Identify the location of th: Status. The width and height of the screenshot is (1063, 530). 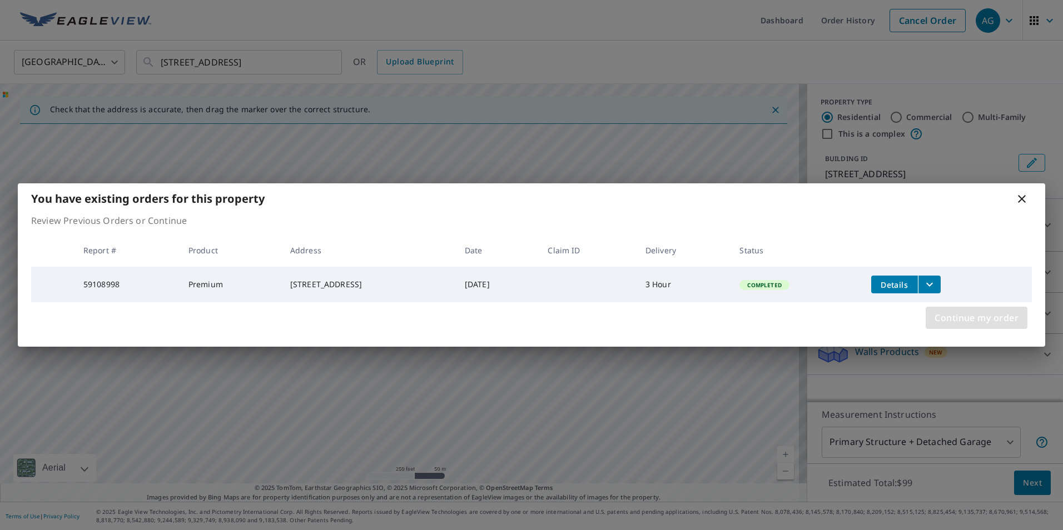
(796, 250).